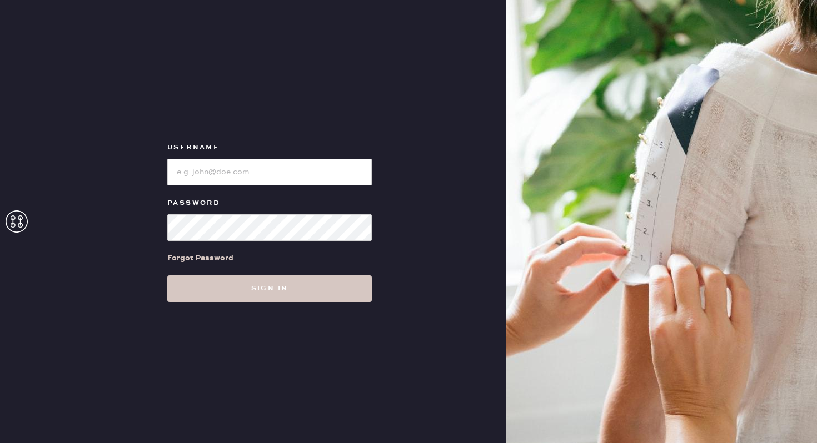  What do you see at coordinates (270, 289) in the screenshot?
I see `button: Sign in` at bounding box center [270, 289].